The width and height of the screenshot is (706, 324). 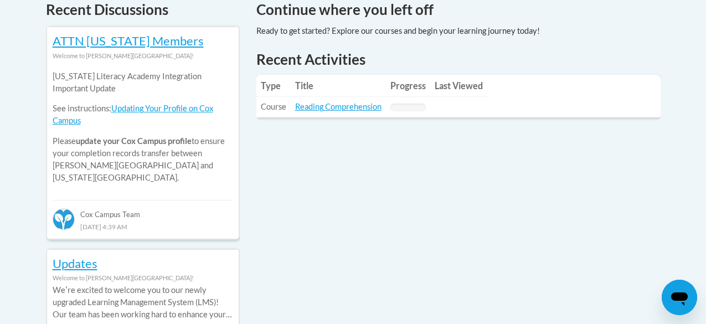 What do you see at coordinates (338, 86) in the screenshot?
I see `th: Title` at bounding box center [338, 86].